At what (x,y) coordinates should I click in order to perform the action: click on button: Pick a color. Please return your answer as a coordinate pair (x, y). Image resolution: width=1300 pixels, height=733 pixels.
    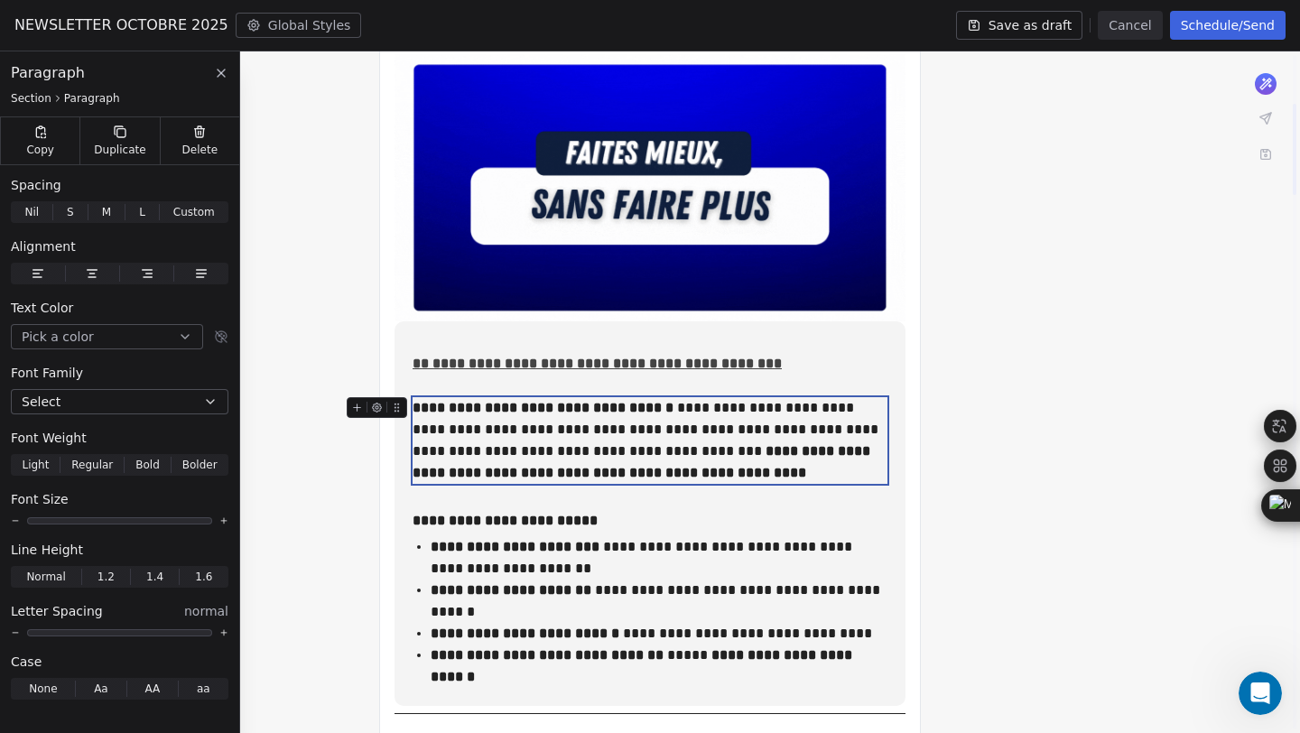
    Looking at the image, I should click on (106, 337).